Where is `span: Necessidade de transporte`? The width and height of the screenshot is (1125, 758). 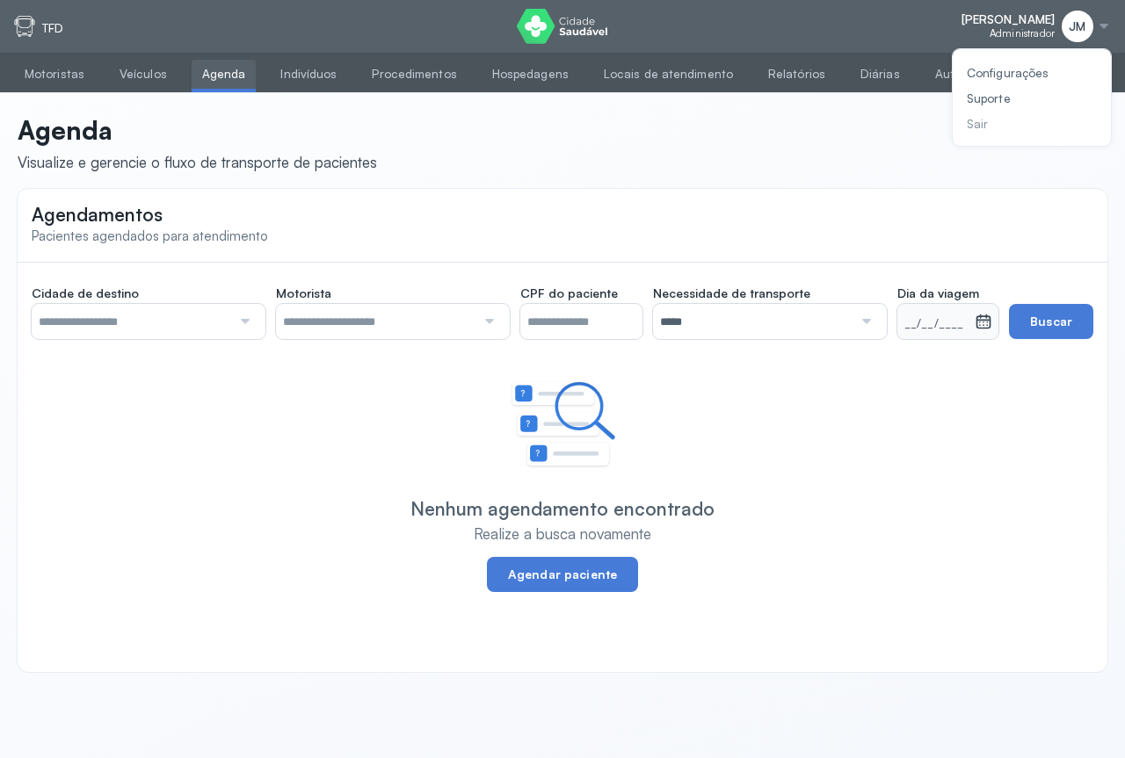
span: Necessidade de transporte is located at coordinates (731, 294).